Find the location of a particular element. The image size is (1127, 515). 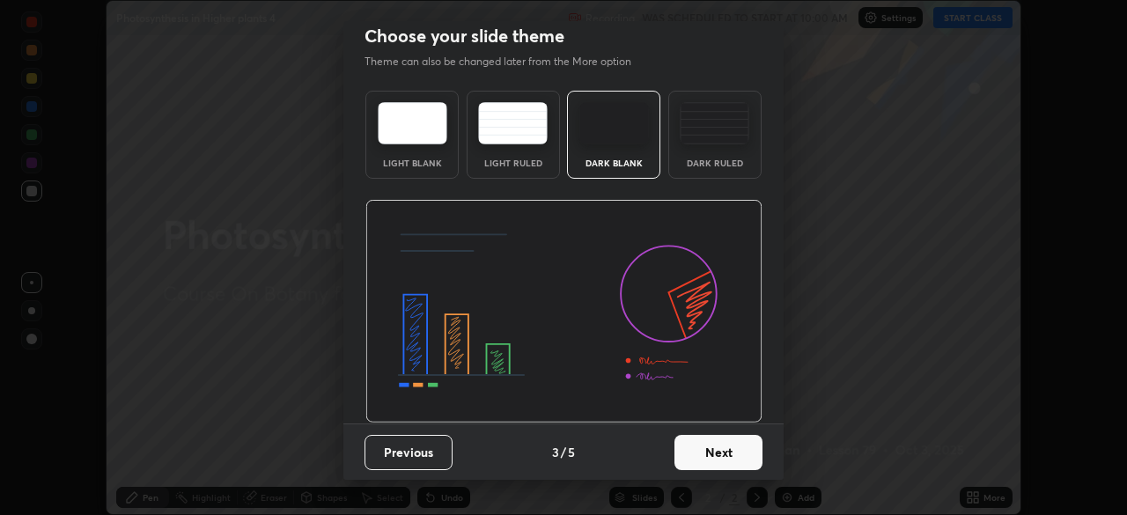

button: Previous is located at coordinates (408, 452).